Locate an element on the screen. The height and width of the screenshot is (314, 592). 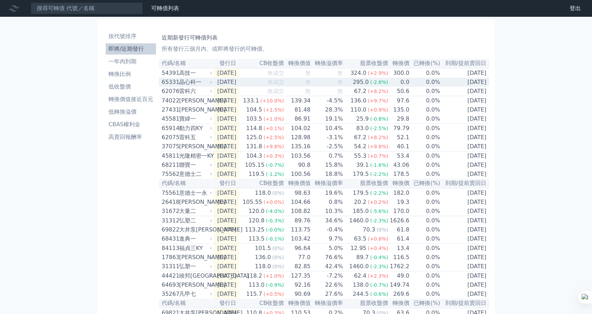
span: 無成交 is located at coordinates (276, 73).